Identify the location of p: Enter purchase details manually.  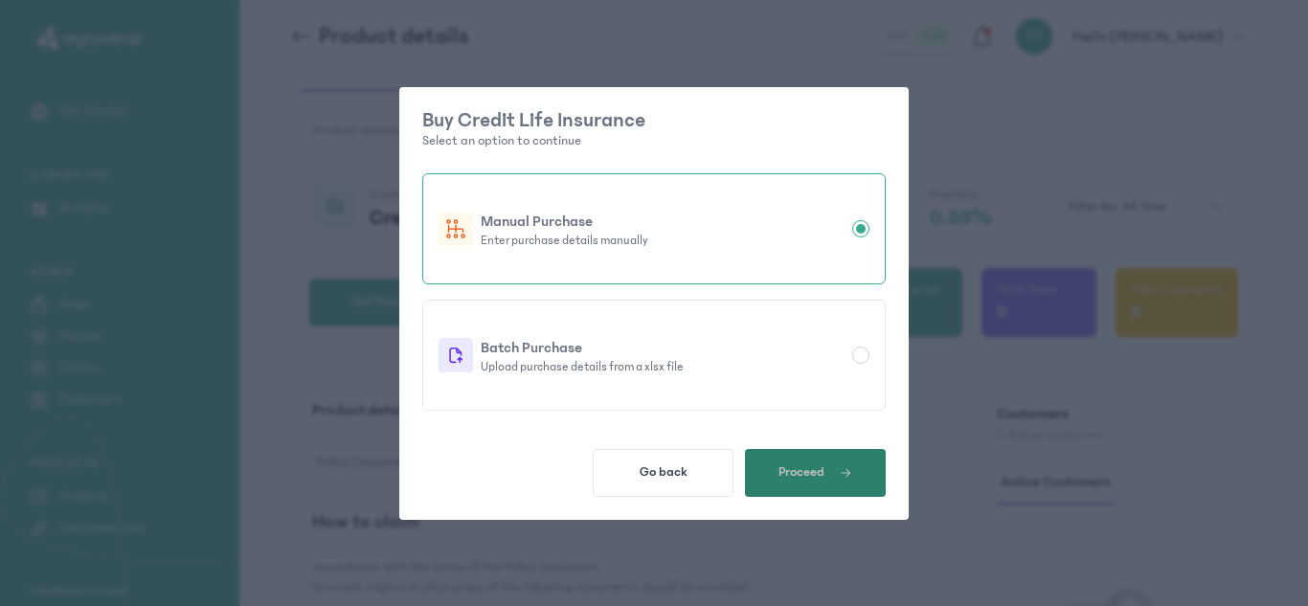
(663, 240).